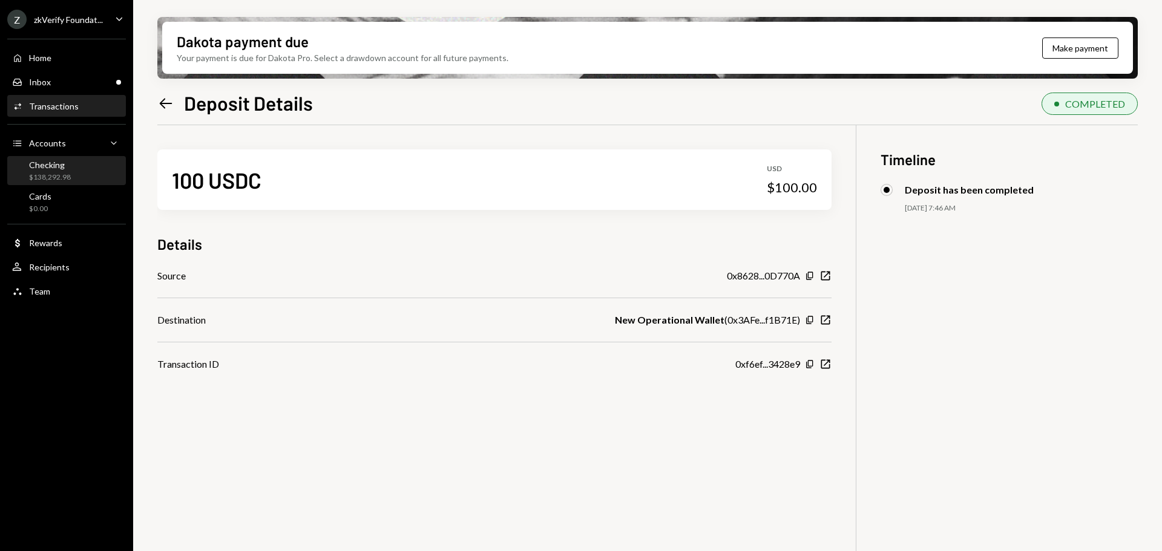 The image size is (1162, 551). What do you see at coordinates (1095, 103) in the screenshot?
I see `div: COMPLETED` at bounding box center [1095, 103].